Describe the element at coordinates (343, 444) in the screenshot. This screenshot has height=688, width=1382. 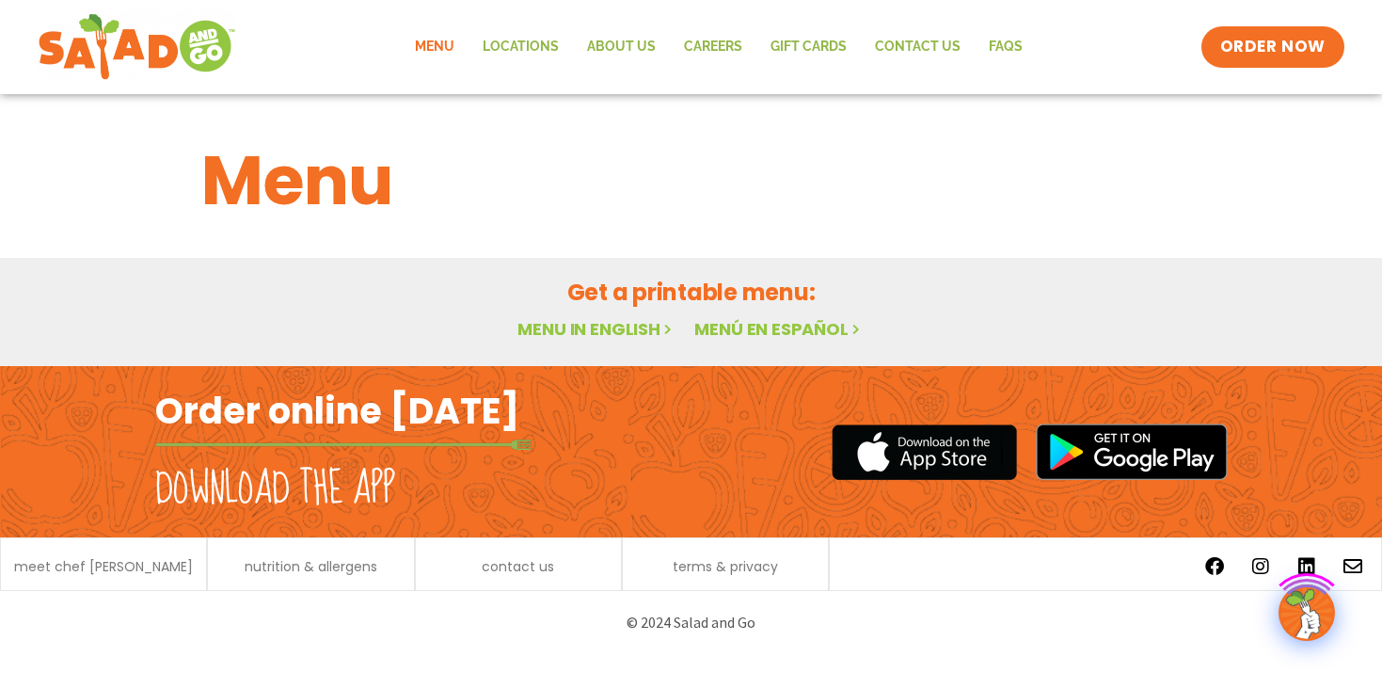
I see `img: fork` at that location.